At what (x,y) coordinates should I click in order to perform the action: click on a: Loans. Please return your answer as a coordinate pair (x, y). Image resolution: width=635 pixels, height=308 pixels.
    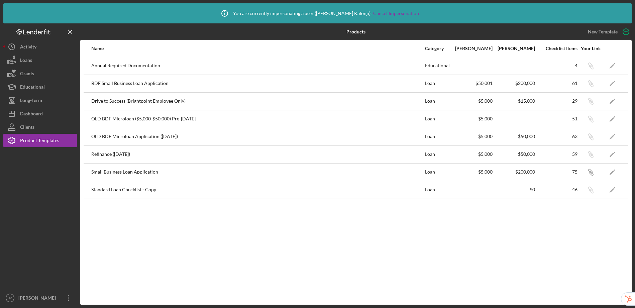
    Looking at the image, I should click on (40, 60).